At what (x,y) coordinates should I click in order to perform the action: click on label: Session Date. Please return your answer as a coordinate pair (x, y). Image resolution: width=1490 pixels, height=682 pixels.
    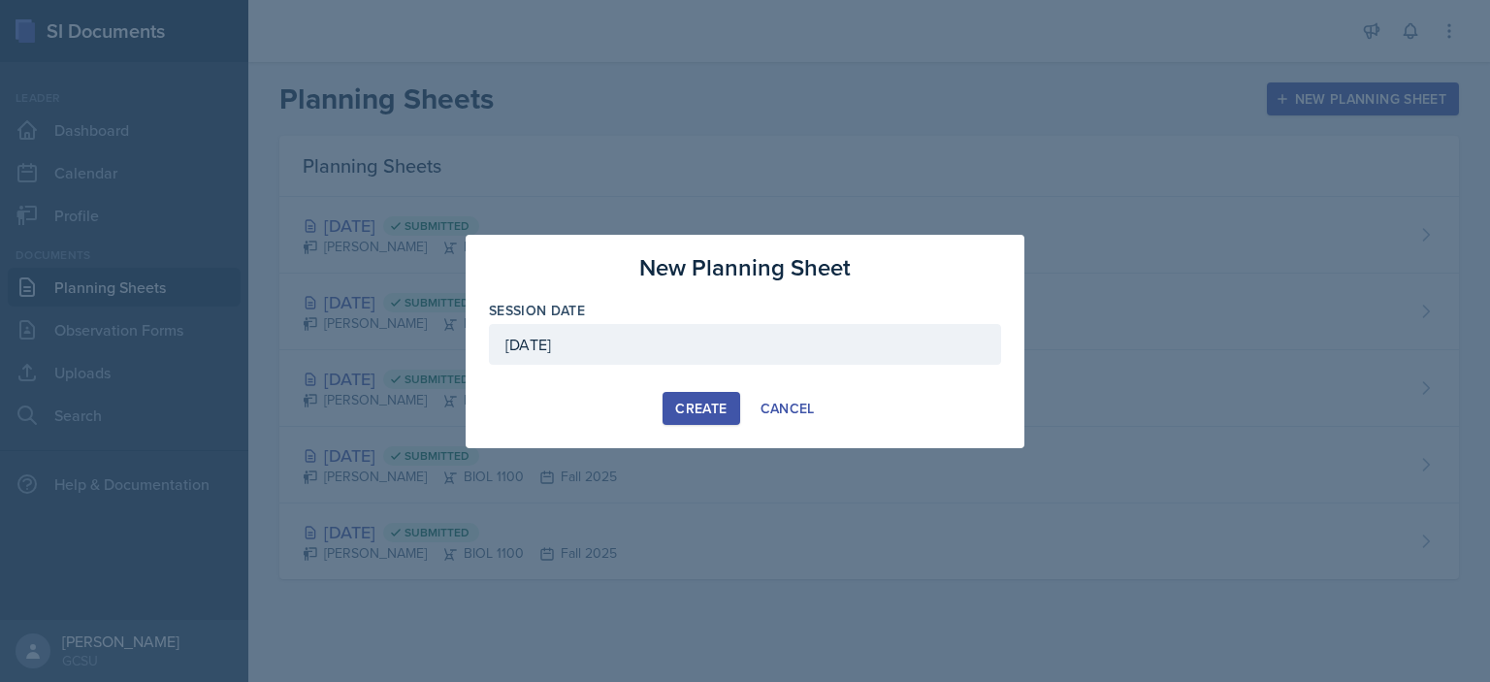
    Looking at the image, I should click on (536, 310).